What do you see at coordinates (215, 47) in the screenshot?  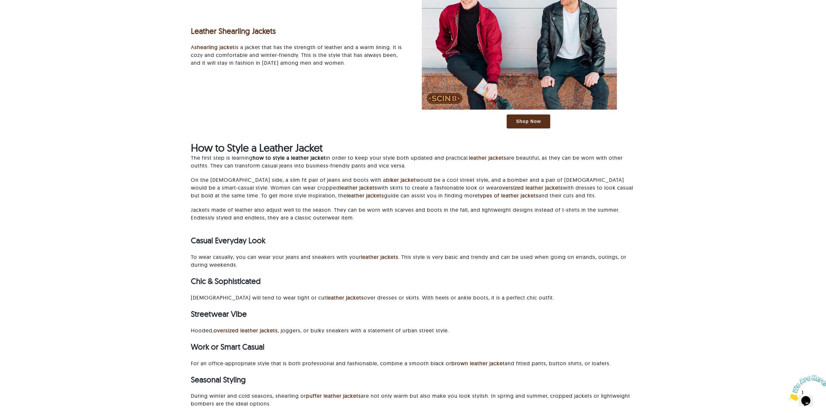 I see `a: shearling jacket` at bounding box center [215, 47].